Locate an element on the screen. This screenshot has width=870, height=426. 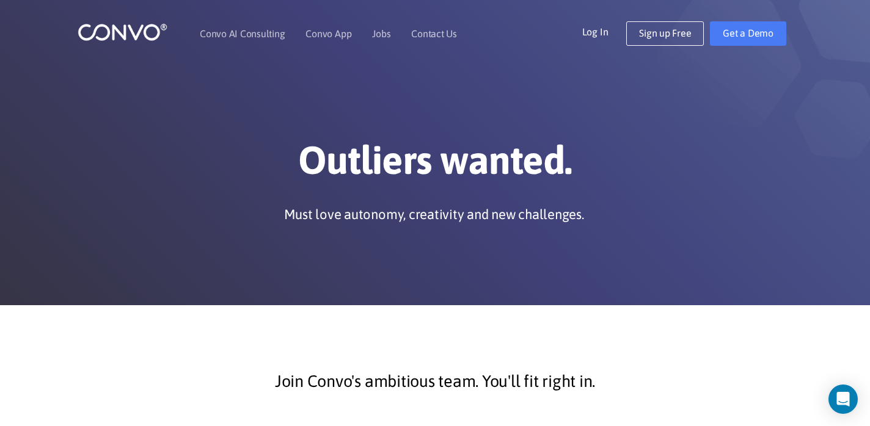
a: Log In is located at coordinates (604, 31).